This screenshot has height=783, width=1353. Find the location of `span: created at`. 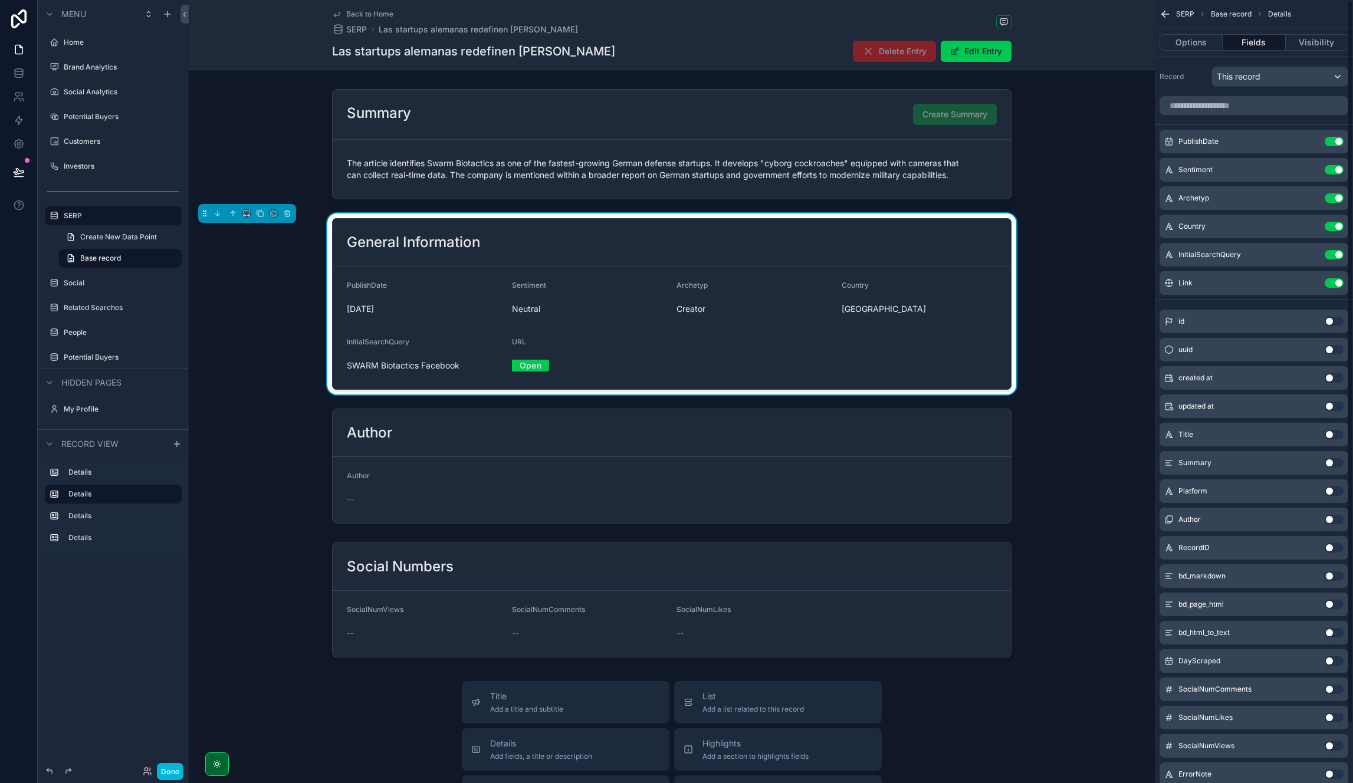

span: created at is located at coordinates (1195, 378).